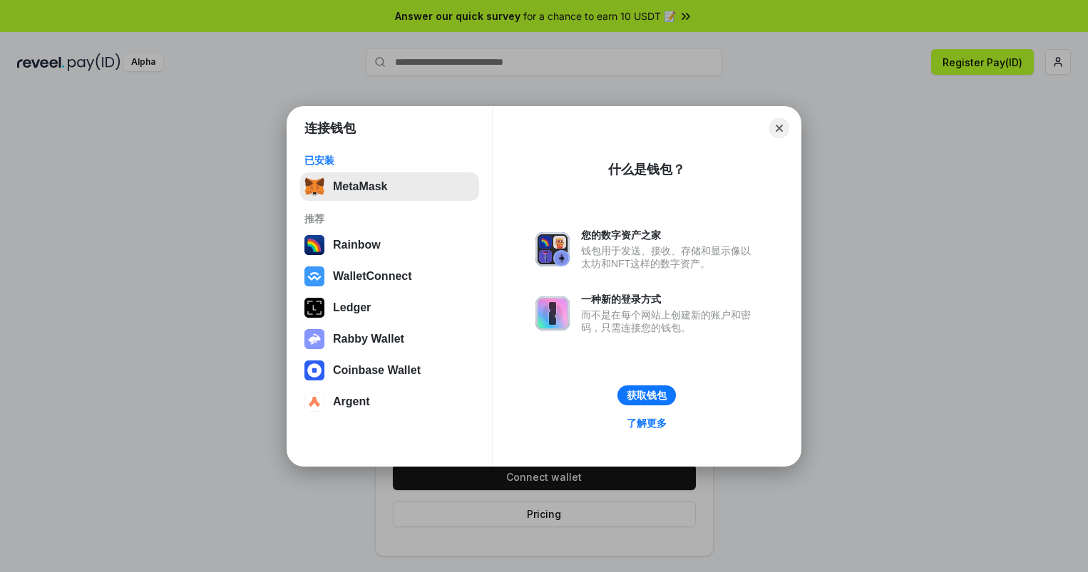 Image resolution: width=1088 pixels, height=572 pixels. I want to click on button: Rainbow, so click(389, 245).